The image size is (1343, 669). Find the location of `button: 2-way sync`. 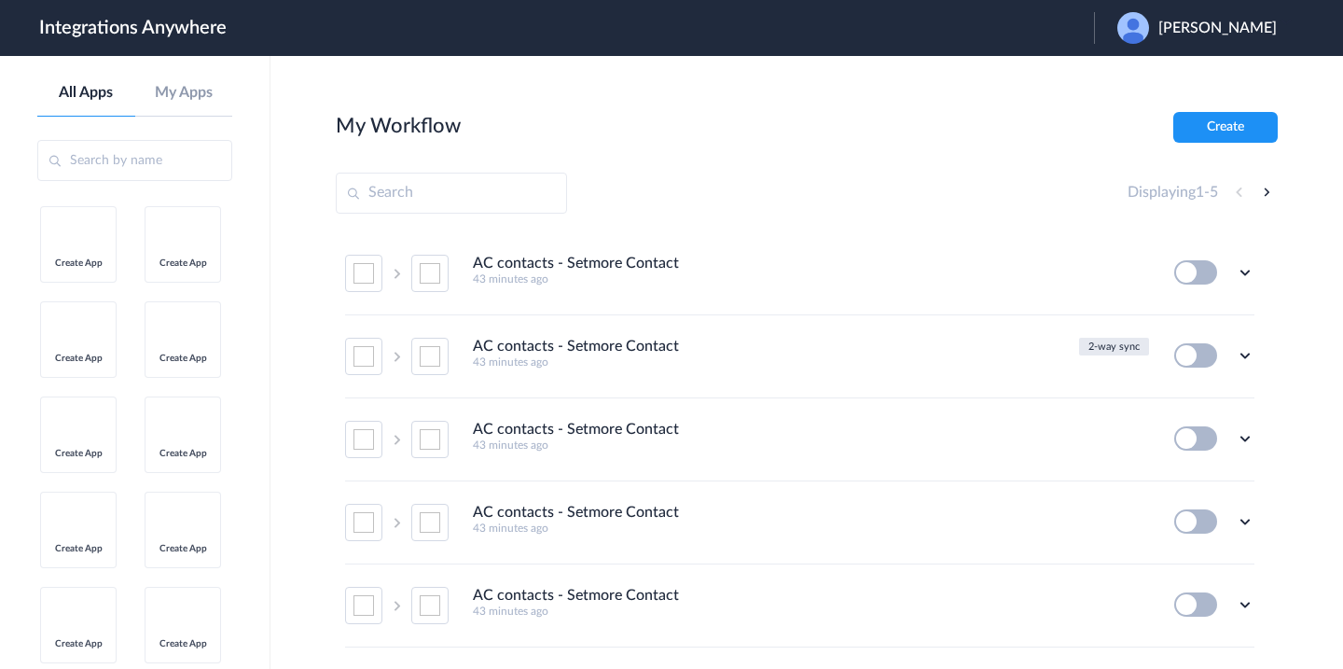

button: 2-way sync is located at coordinates (1114, 346).